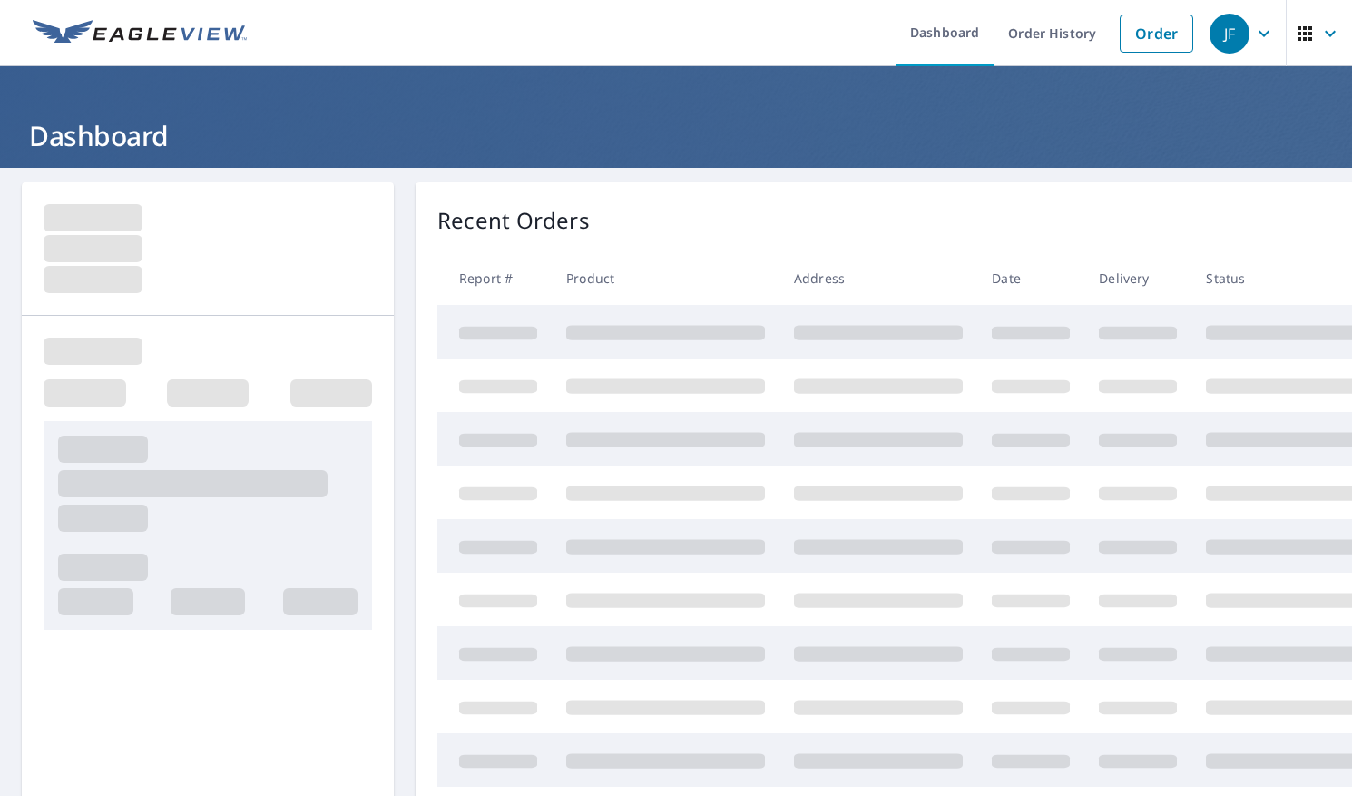  I want to click on a: Order, so click(1156, 34).